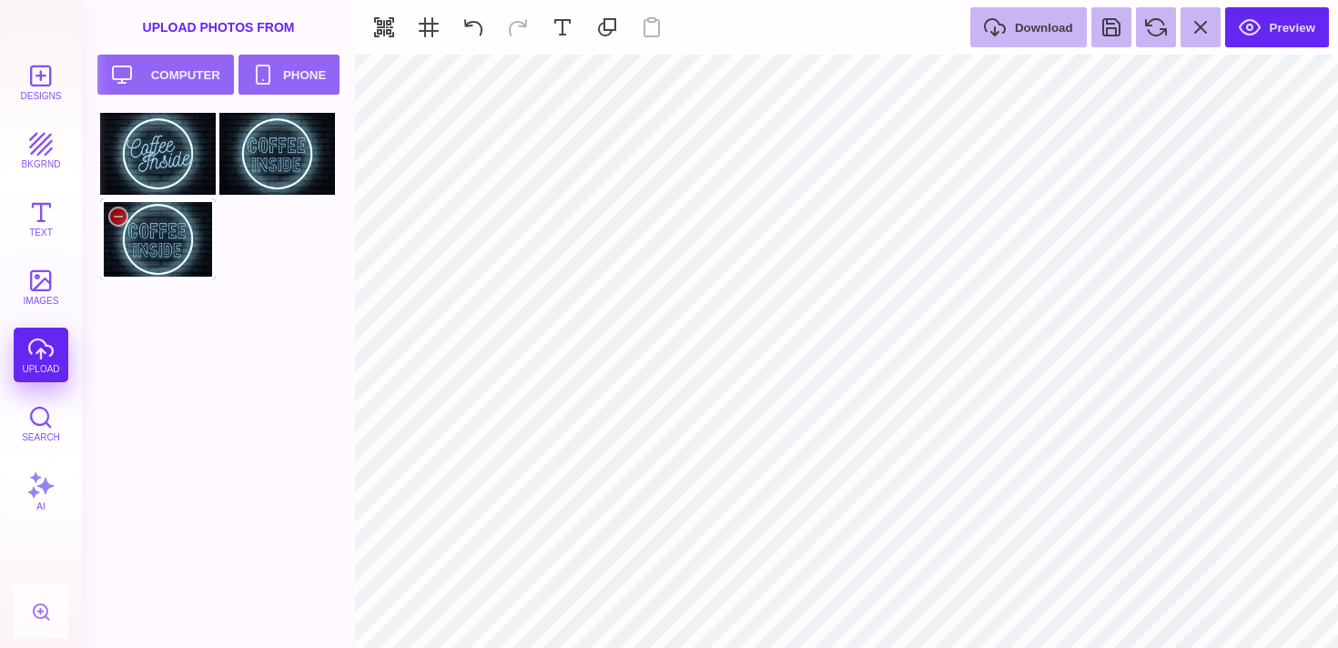 The image size is (1338, 648). I want to click on button: Preview, so click(1277, 27).